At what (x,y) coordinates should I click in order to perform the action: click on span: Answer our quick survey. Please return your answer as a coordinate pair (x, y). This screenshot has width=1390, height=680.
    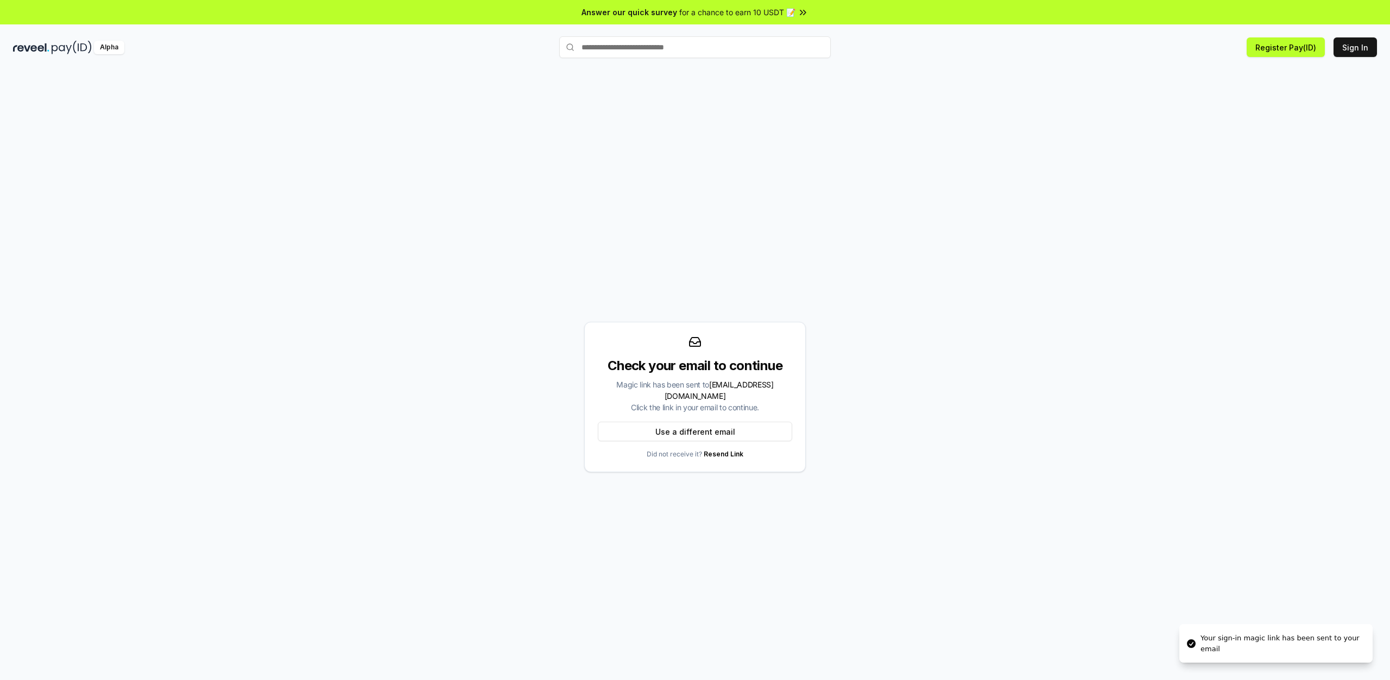
    Looking at the image, I should click on (629, 12).